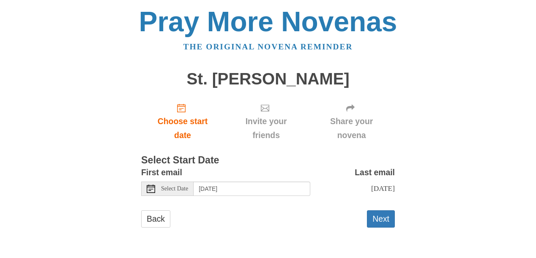 This screenshot has width=536, height=258. I want to click on h3: Select Start Date, so click(268, 161).